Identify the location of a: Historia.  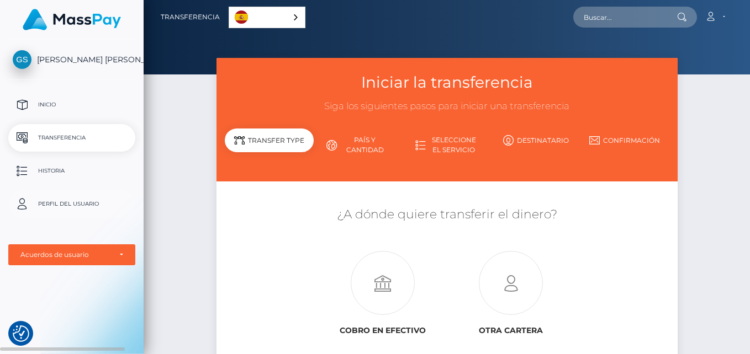
(72, 171).